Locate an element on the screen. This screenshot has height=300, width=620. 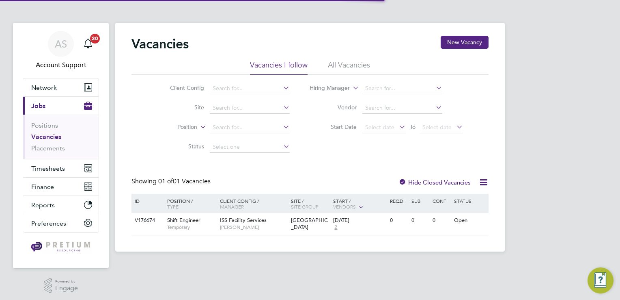
span: Site Group is located at coordinates (305, 206).